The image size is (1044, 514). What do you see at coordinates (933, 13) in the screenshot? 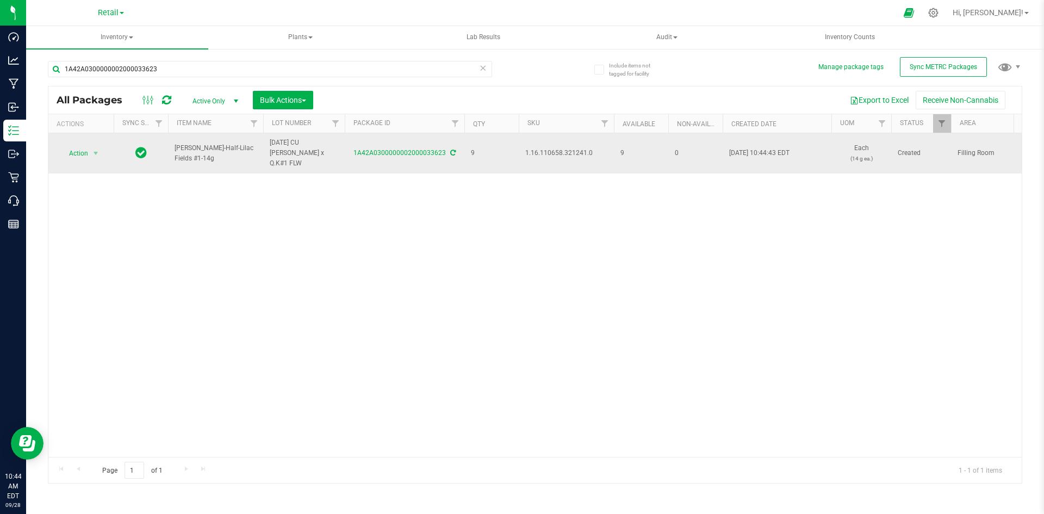
I see `div: Manage settings` at bounding box center [933, 13].